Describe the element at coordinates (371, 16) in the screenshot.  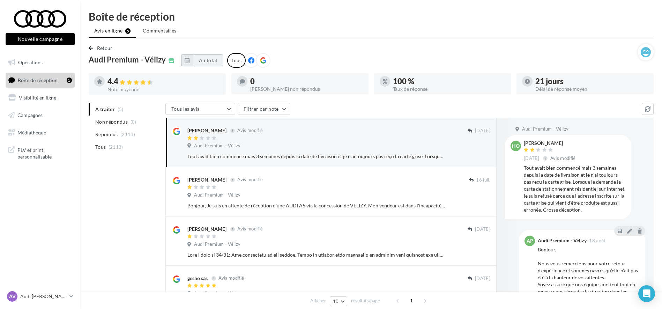
I see `div: Boîte de réception` at that location.